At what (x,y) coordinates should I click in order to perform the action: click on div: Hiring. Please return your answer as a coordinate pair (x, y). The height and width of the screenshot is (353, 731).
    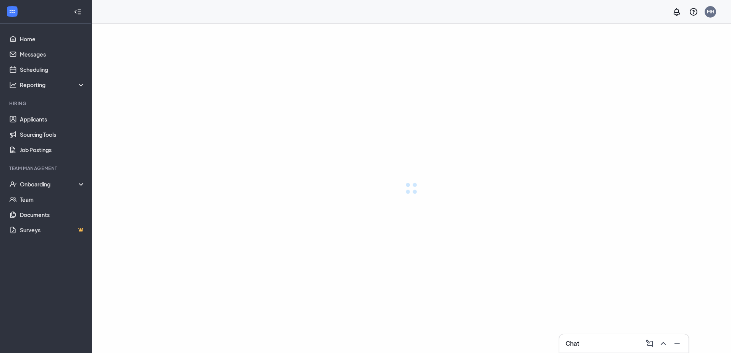
    Looking at the image, I should click on (46, 103).